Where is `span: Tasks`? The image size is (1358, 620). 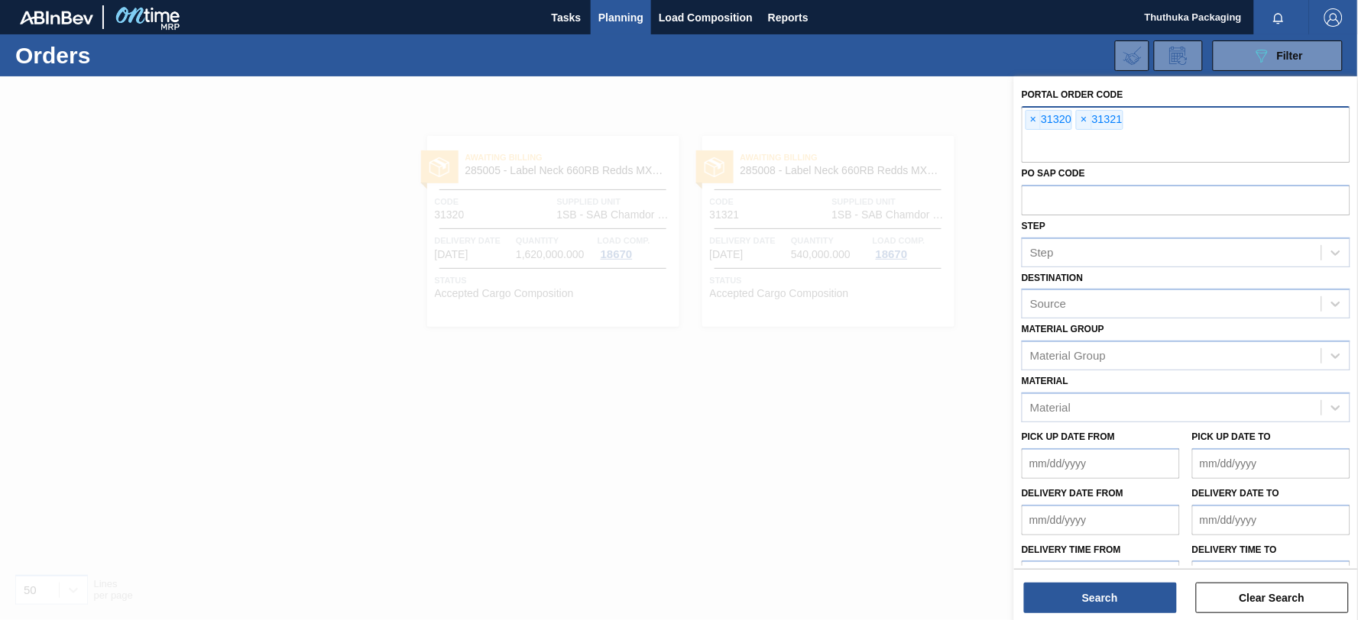
span: Tasks is located at coordinates (566, 18).